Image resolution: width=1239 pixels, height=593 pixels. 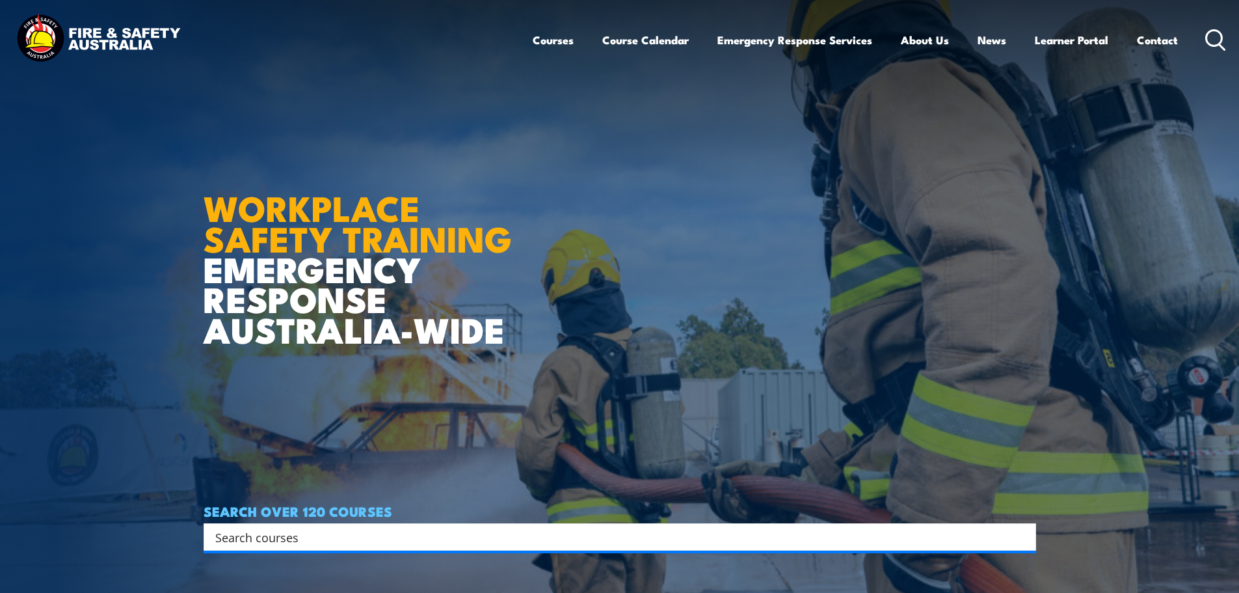 I want to click on a: News, so click(x=992, y=40).